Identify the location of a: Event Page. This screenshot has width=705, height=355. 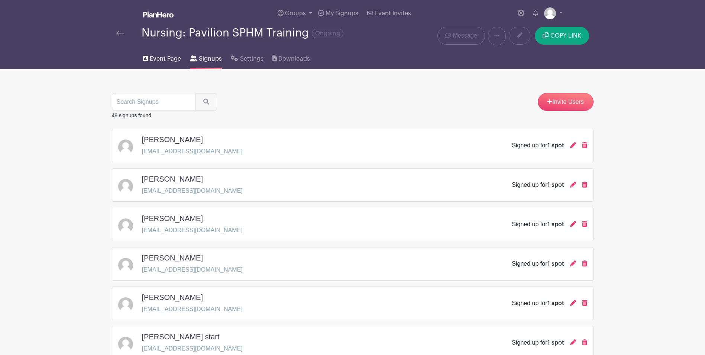
(162, 57).